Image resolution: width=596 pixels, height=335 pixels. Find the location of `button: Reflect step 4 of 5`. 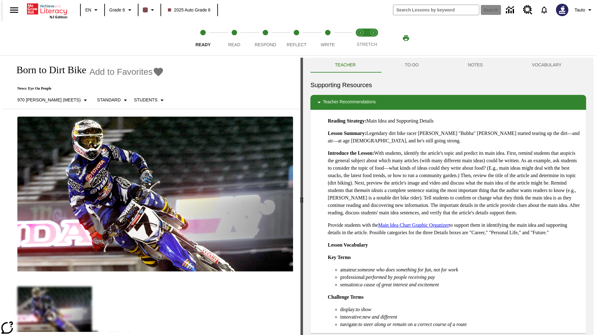

button: Reflect step 4 of 5 is located at coordinates (297, 38).